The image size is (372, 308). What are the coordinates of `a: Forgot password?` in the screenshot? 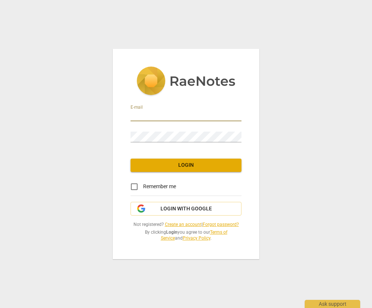 It's located at (221, 225).